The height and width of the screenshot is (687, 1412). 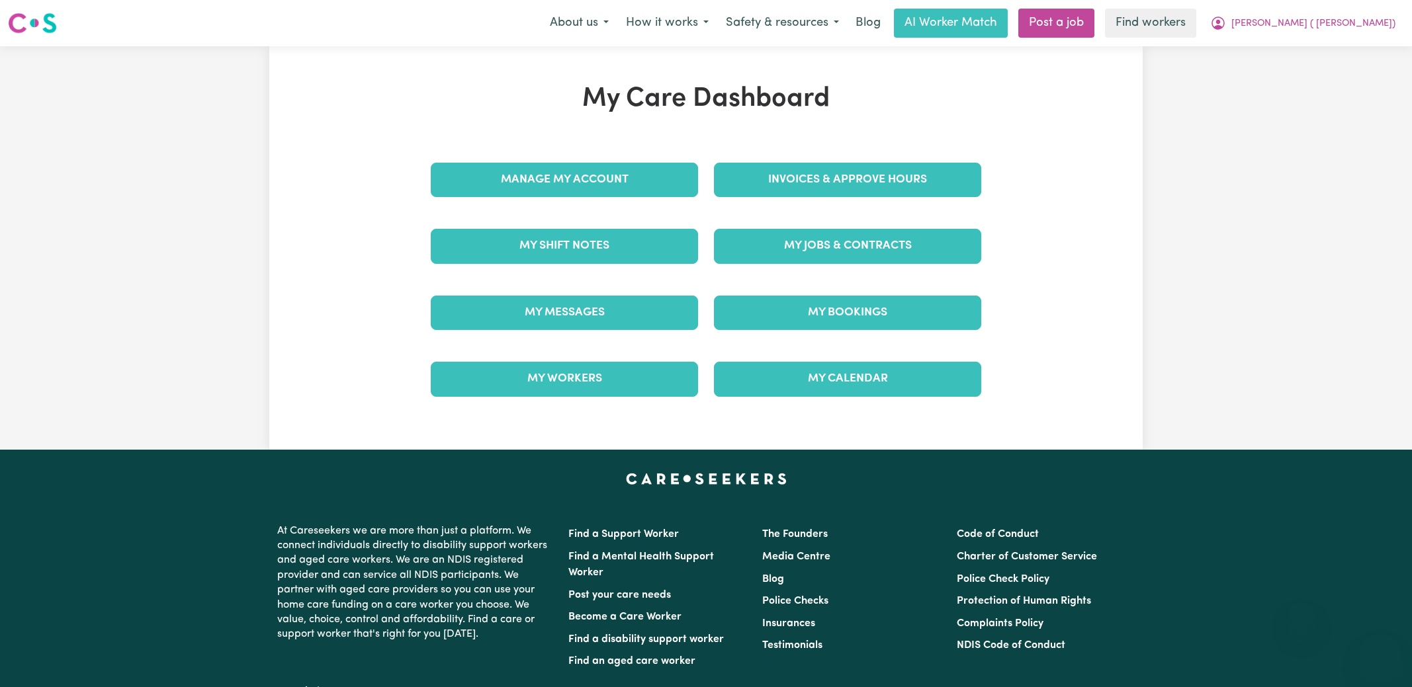 What do you see at coordinates (789, 624) in the screenshot?
I see `a: Insurances` at bounding box center [789, 624].